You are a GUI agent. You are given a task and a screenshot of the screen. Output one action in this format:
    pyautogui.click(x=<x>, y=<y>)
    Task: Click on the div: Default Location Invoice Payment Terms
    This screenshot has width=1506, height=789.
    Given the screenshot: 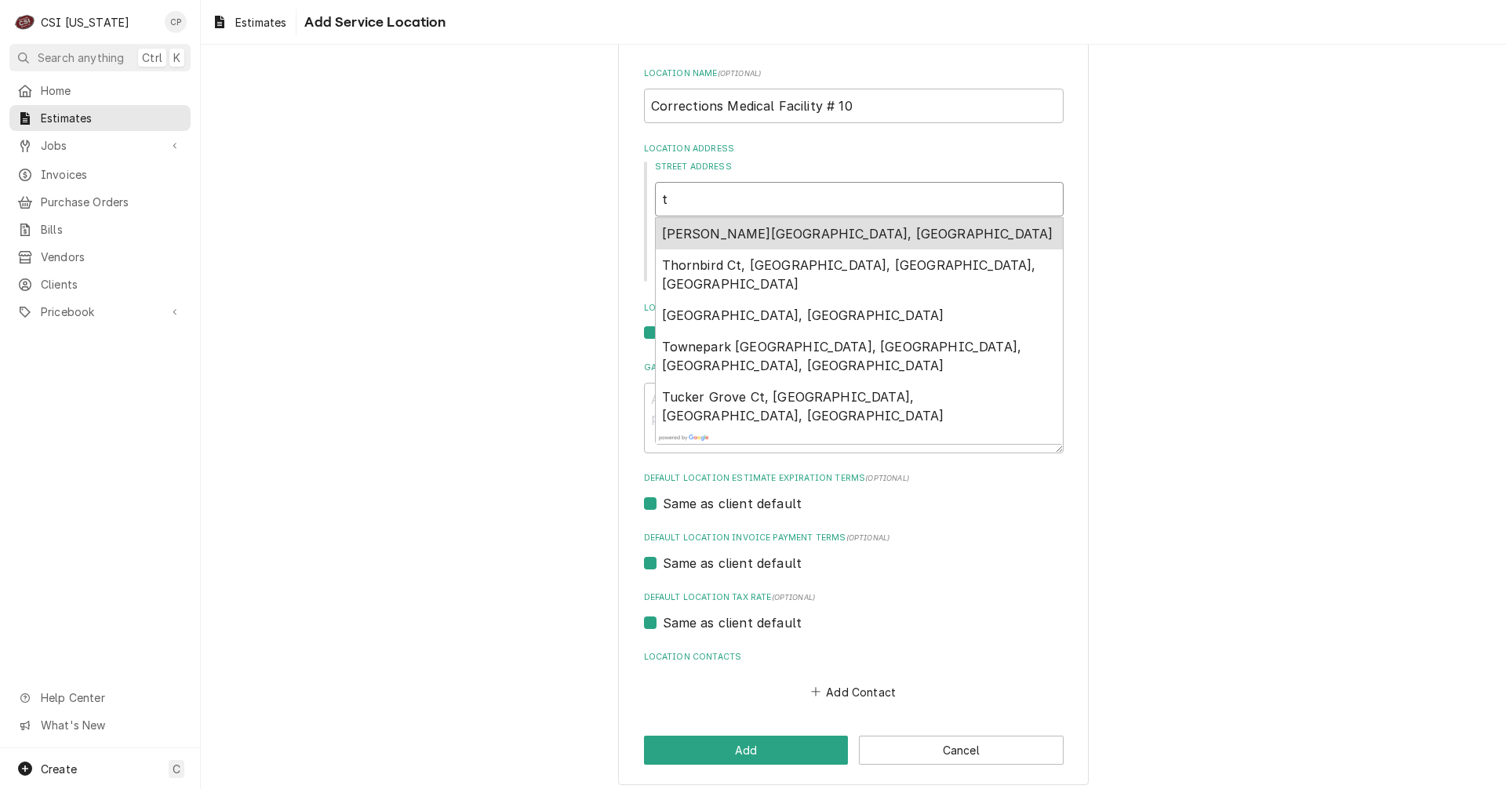 What is the action you would take?
    pyautogui.click(x=853, y=551)
    